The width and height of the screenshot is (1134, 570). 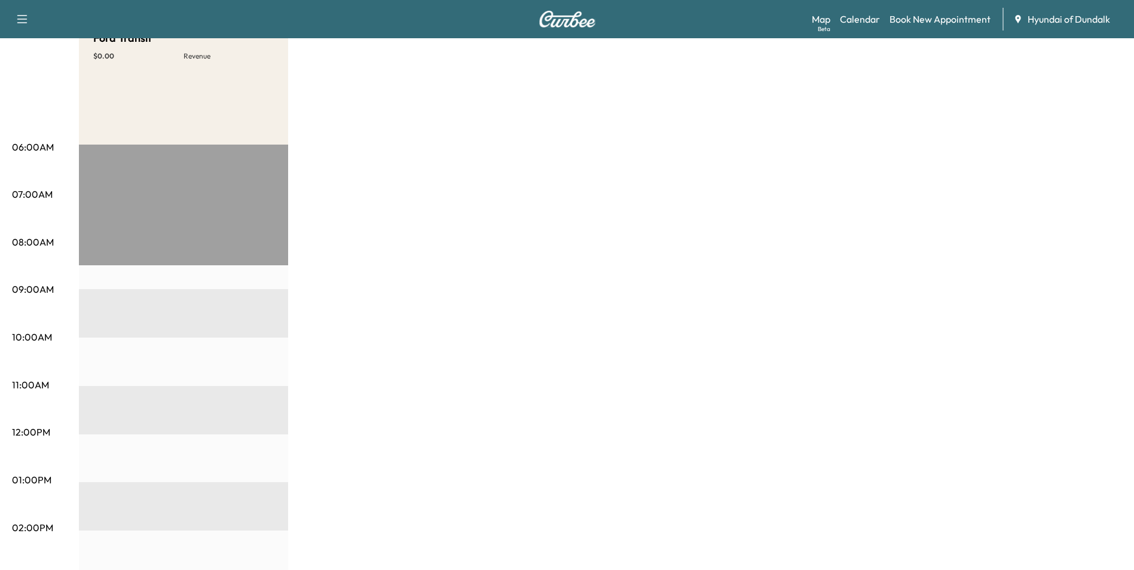 What do you see at coordinates (939, 19) in the screenshot?
I see `a: Book New Appointment` at bounding box center [939, 19].